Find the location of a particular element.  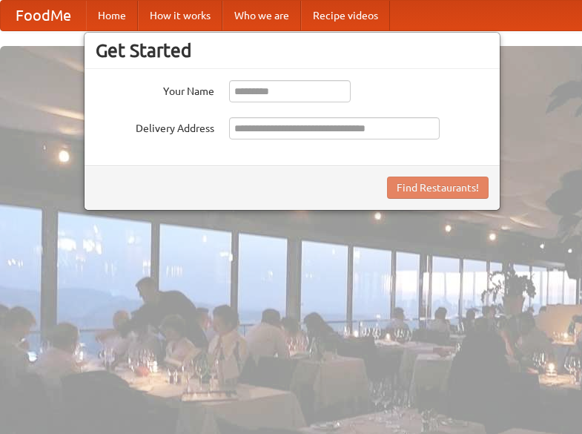

button: Find Restaurants! is located at coordinates (438, 188).